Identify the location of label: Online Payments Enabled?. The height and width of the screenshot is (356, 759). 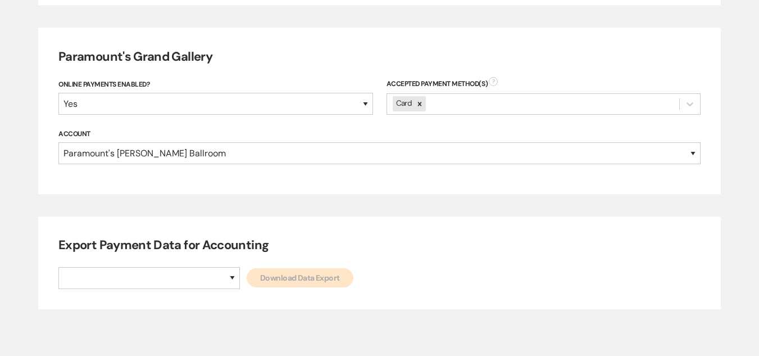
(215, 85).